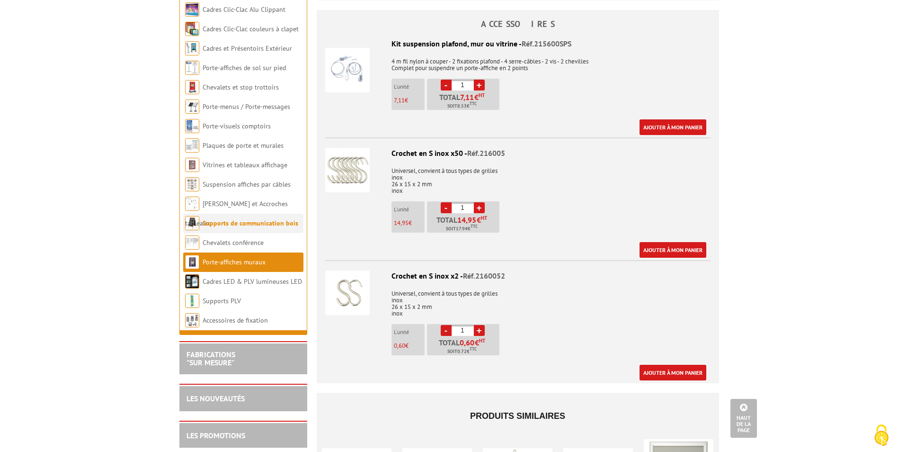 This screenshot has height=452, width=898. What do you see at coordinates (244, 68) in the screenshot?
I see `a: Porte-affiches de sol sur pied` at bounding box center [244, 68].